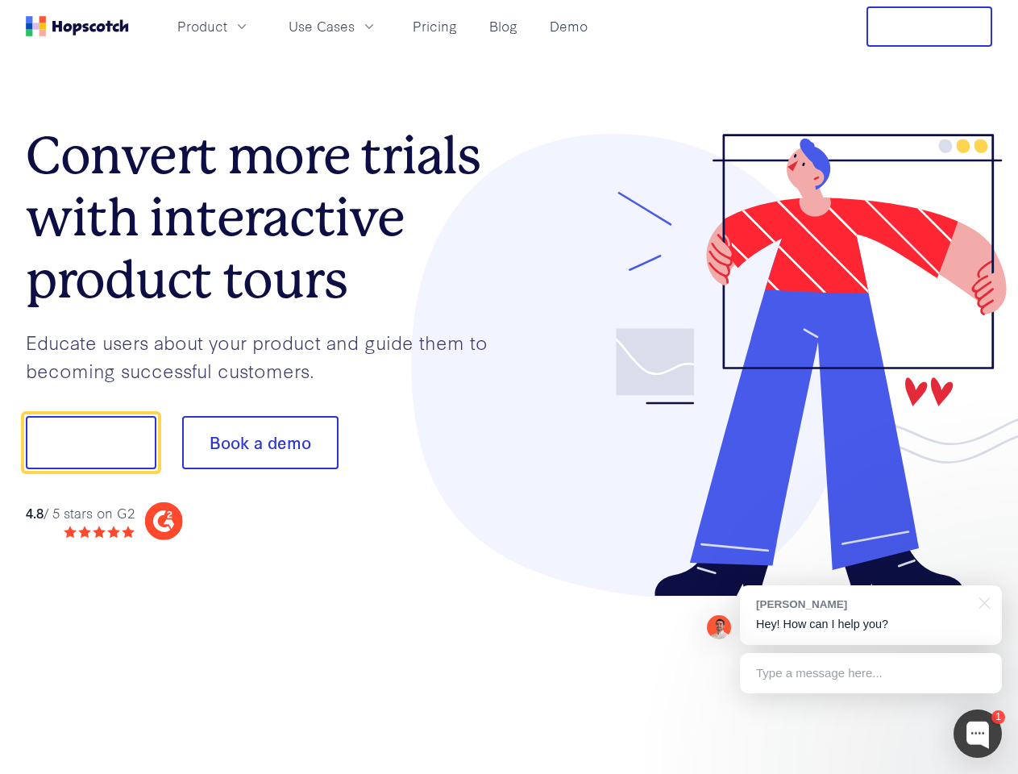 The image size is (1018, 774). What do you see at coordinates (870, 673) in the screenshot?
I see `div: Type a message here...` at bounding box center [870, 673].